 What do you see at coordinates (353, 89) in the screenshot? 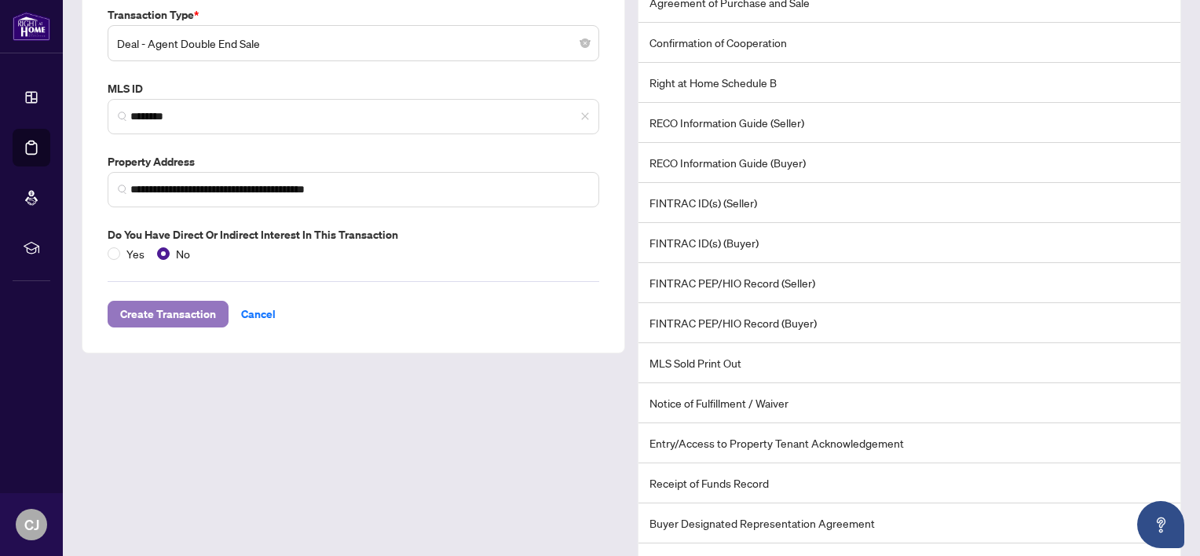
I see `label: MLS ID` at bounding box center [353, 89].